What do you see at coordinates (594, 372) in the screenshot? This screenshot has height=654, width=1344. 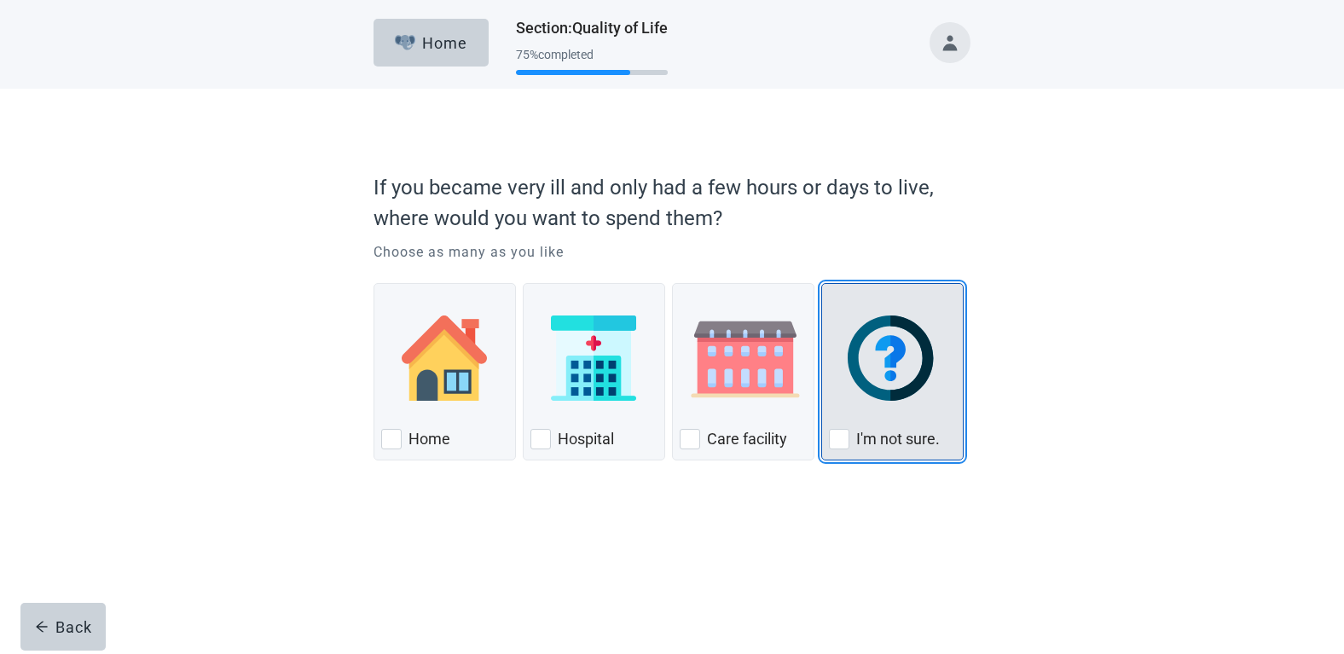 I see `div: Hospital, checkbox, not checked` at bounding box center [594, 372].